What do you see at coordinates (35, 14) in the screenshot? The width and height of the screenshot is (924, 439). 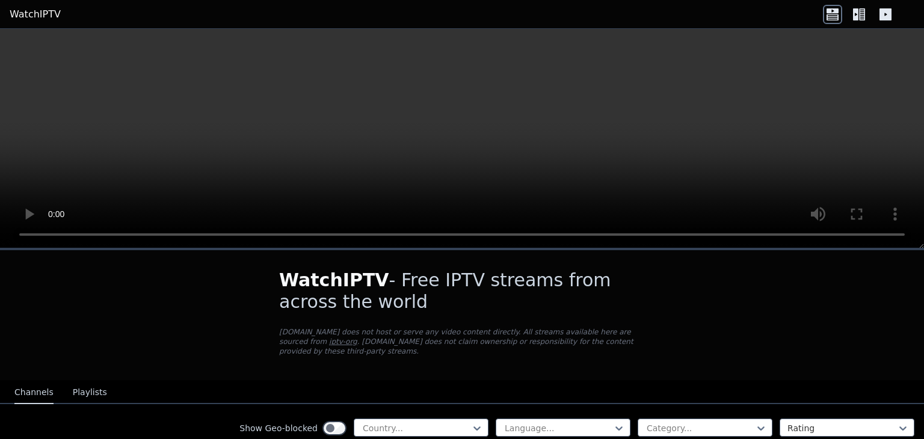 I see `a: WatchIPTV` at bounding box center [35, 14].